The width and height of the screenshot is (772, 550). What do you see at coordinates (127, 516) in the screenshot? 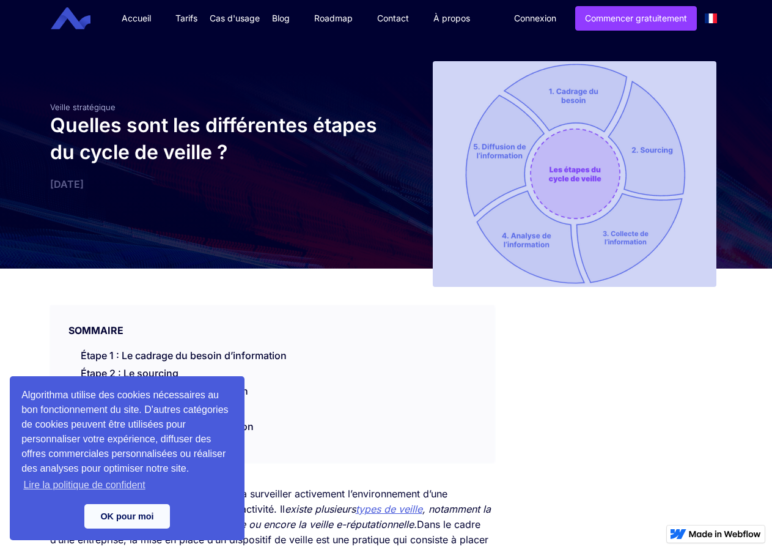
I see `a: dismiss cookie message` at bounding box center [127, 516].